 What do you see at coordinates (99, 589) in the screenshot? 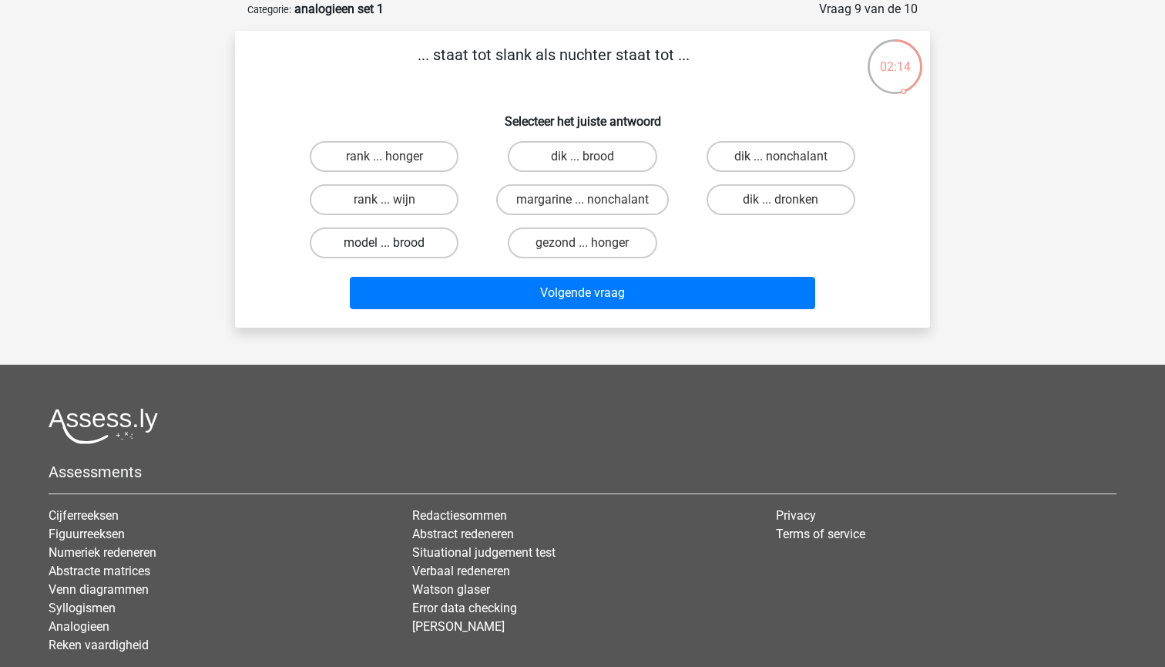
I see `a: Venn diagrammen` at bounding box center [99, 589].